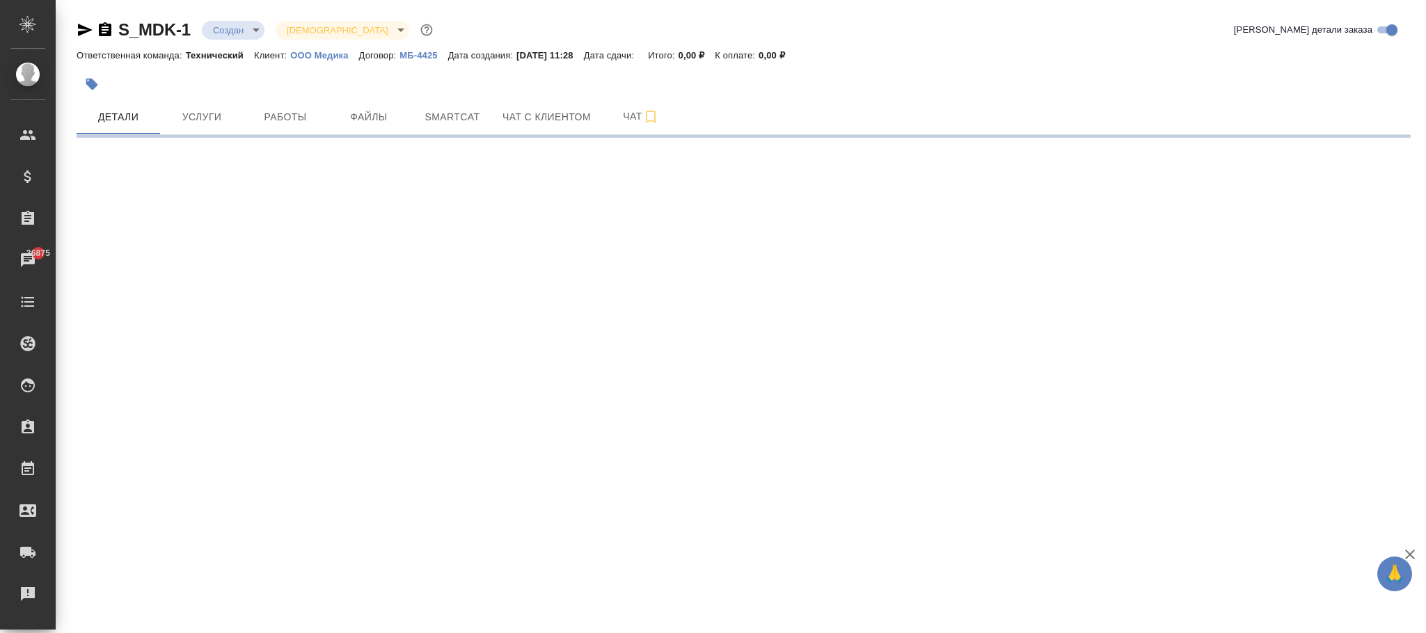 This screenshot has height=633, width=1426. What do you see at coordinates (85, 30) in the screenshot?
I see `button: Скопировать ссылку для ЯМессенджера` at bounding box center [85, 30].